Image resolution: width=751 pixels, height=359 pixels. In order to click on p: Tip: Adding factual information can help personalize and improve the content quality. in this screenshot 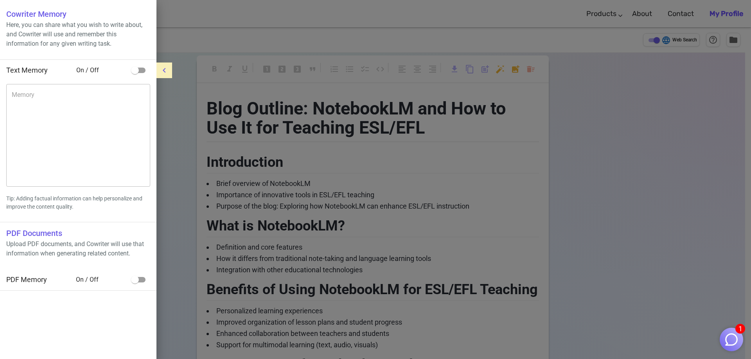, I will do `click(78, 203)`.